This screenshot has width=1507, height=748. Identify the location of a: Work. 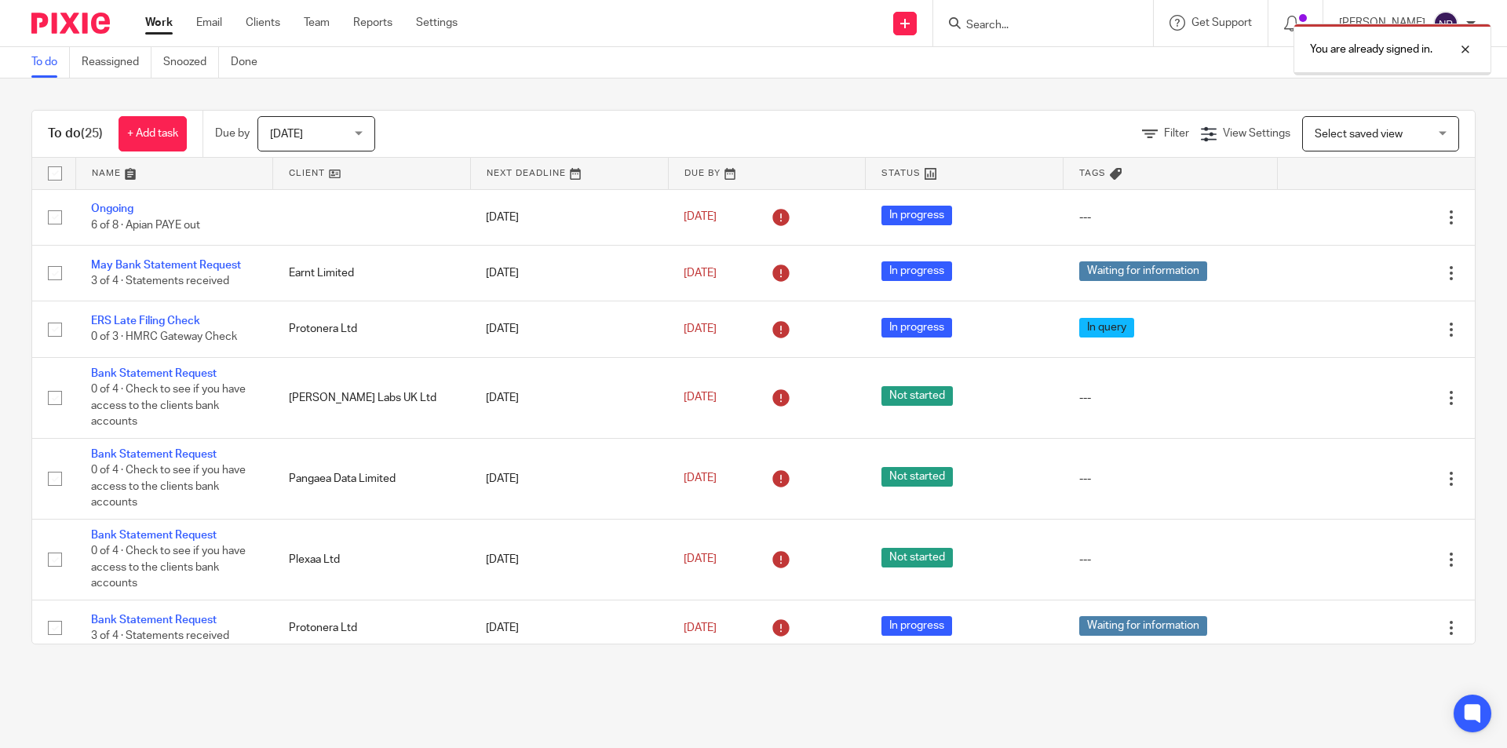
(159, 23).